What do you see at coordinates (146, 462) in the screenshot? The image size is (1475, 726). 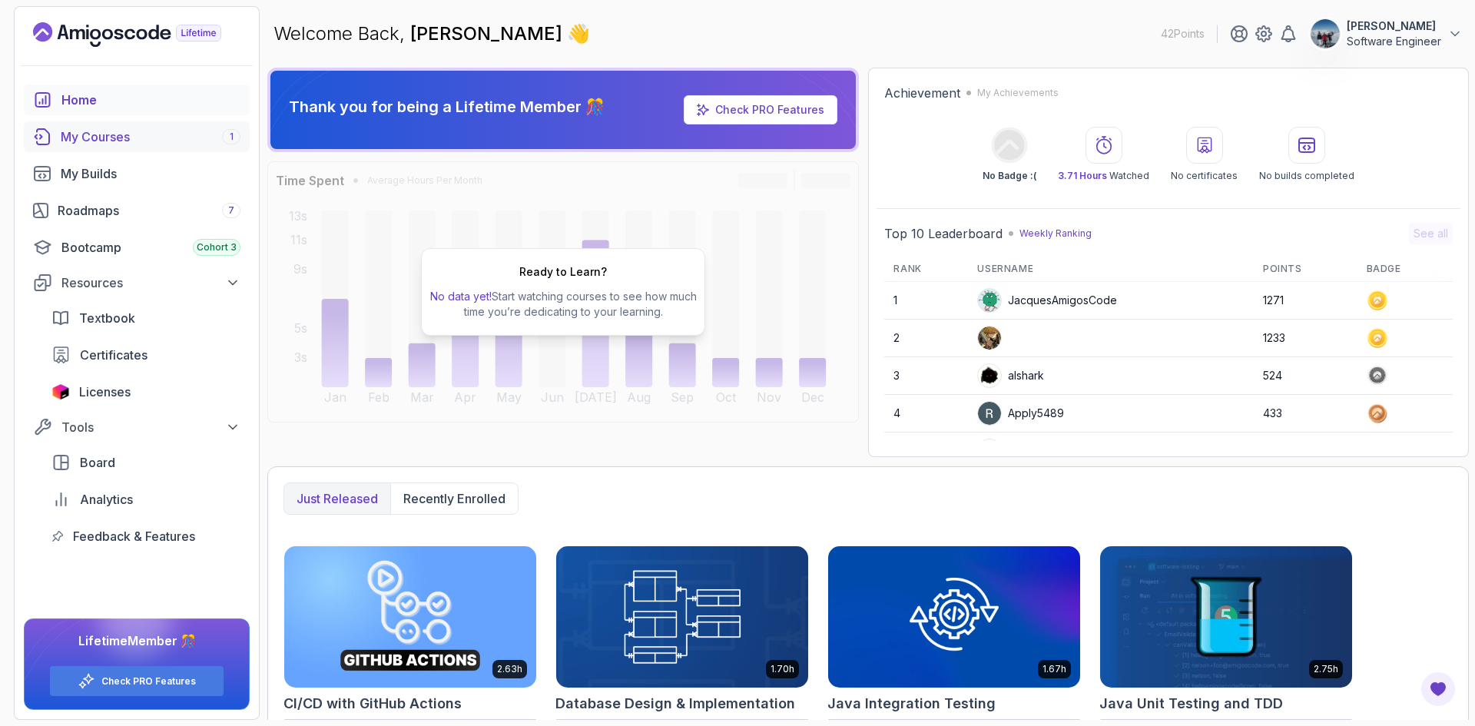 I see `a: board` at bounding box center [146, 462].